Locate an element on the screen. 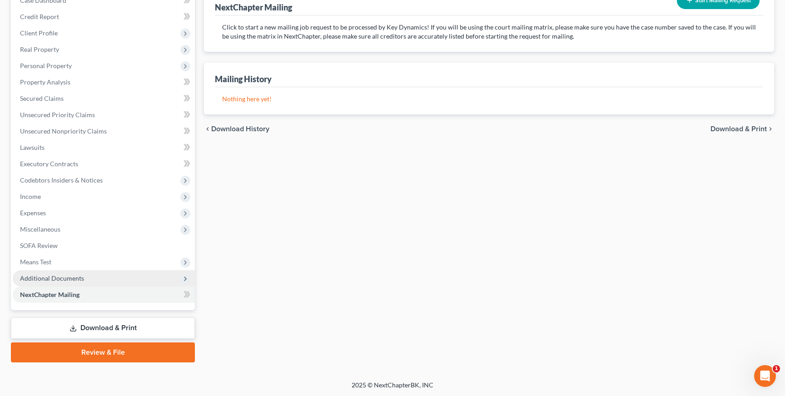 This screenshot has width=785, height=396. span: Real Property is located at coordinates (40, 49).